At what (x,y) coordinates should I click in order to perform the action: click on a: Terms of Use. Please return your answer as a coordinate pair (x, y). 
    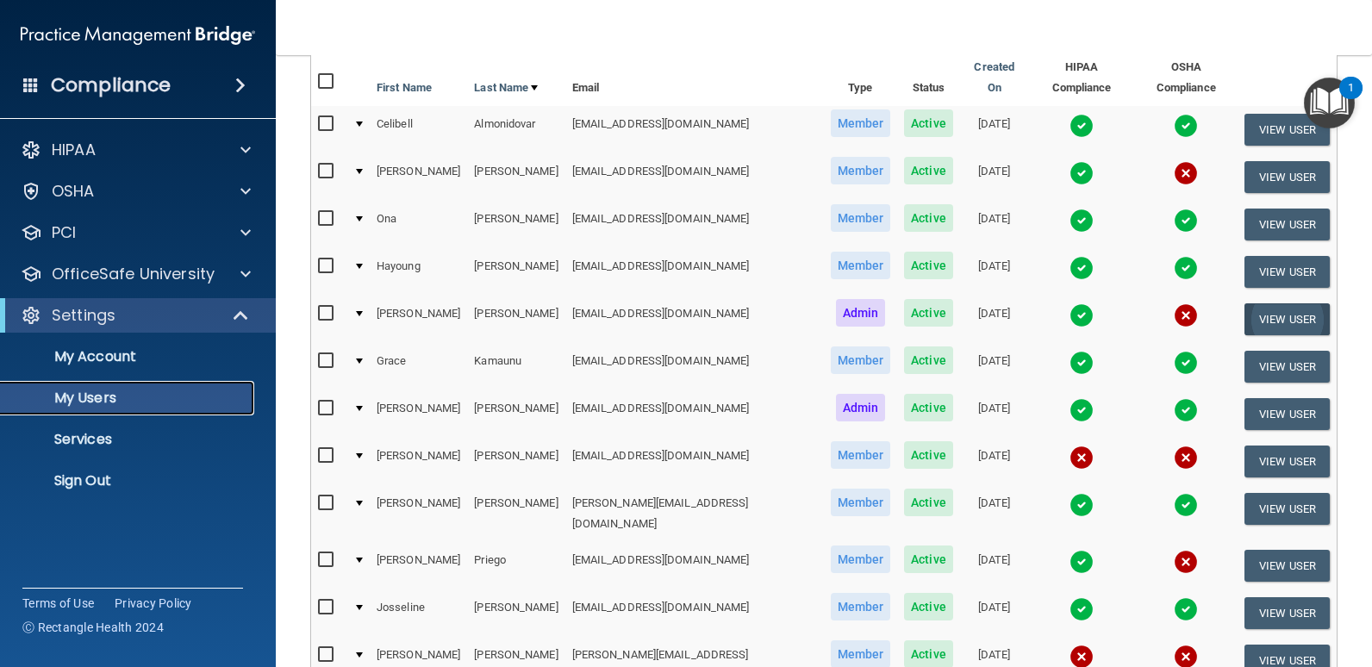
    Looking at the image, I should click on (58, 603).